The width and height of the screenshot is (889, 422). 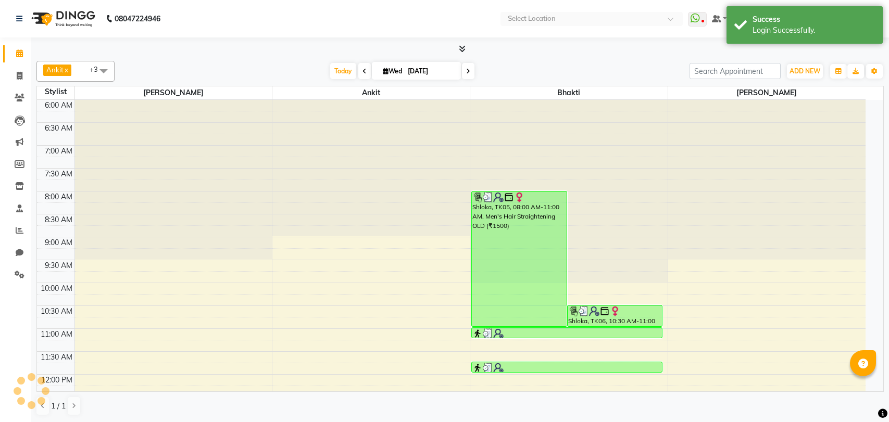 I want to click on div: 6:30 AM, so click(x=58, y=128).